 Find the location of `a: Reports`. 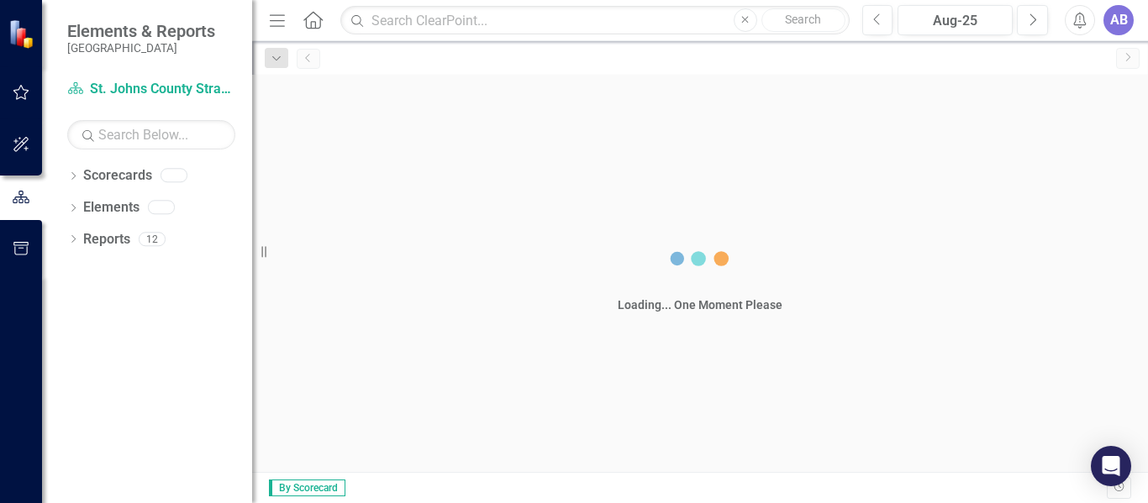

a: Reports is located at coordinates (107, 239).